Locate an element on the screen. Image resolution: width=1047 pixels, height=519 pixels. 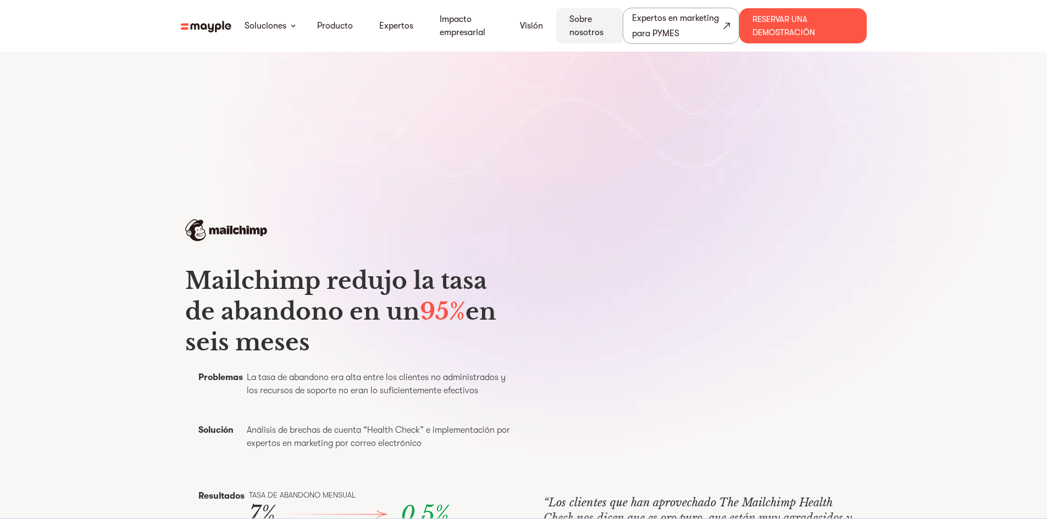
font: Reservar una demostración is located at coordinates (784, 26).